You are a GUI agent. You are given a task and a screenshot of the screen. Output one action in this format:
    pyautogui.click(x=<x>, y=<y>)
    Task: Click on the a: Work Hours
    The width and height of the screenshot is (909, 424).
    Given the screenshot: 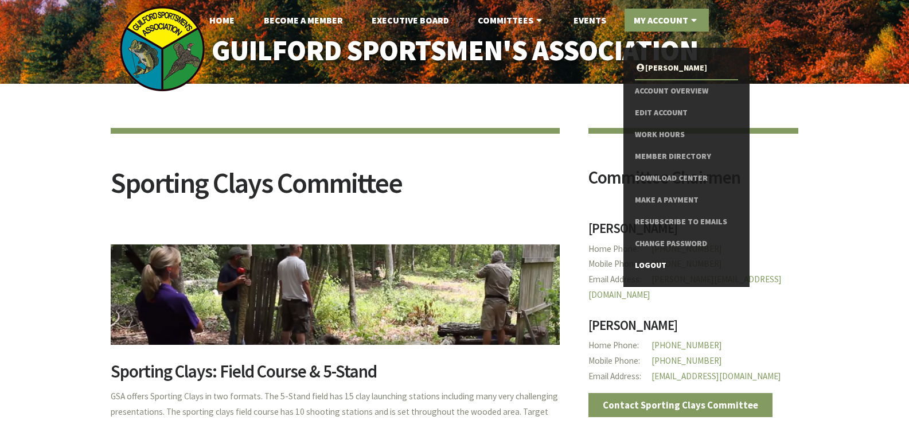 What is the action you would take?
    pyautogui.click(x=686, y=135)
    